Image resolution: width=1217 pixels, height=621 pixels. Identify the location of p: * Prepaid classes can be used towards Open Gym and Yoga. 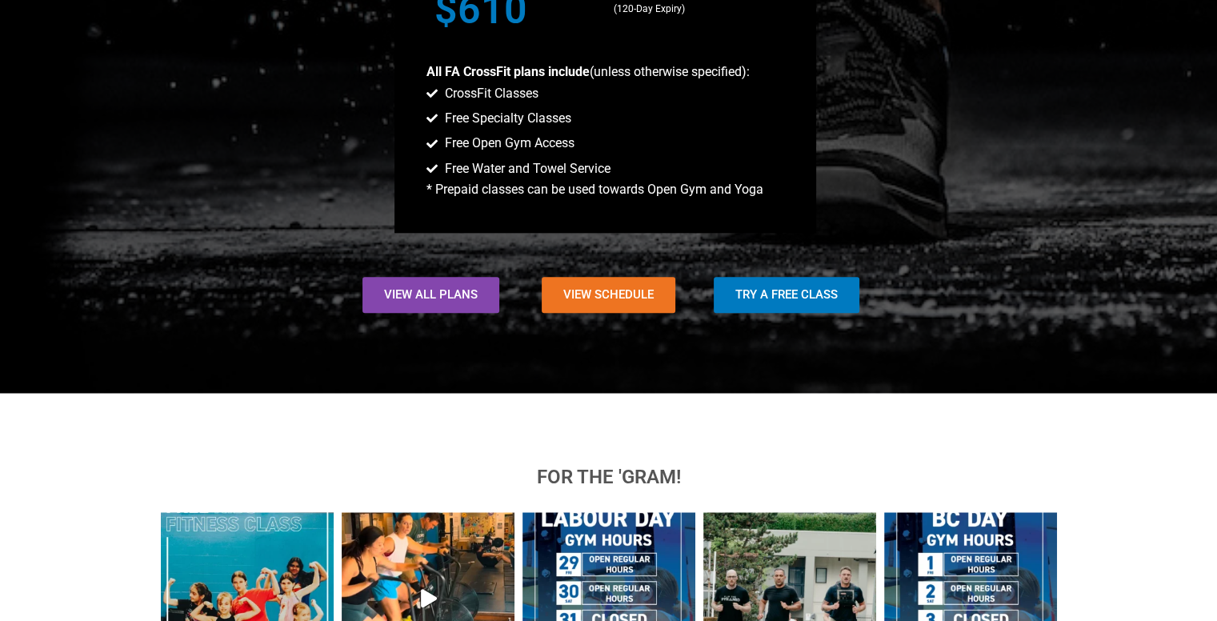
(605, 190).